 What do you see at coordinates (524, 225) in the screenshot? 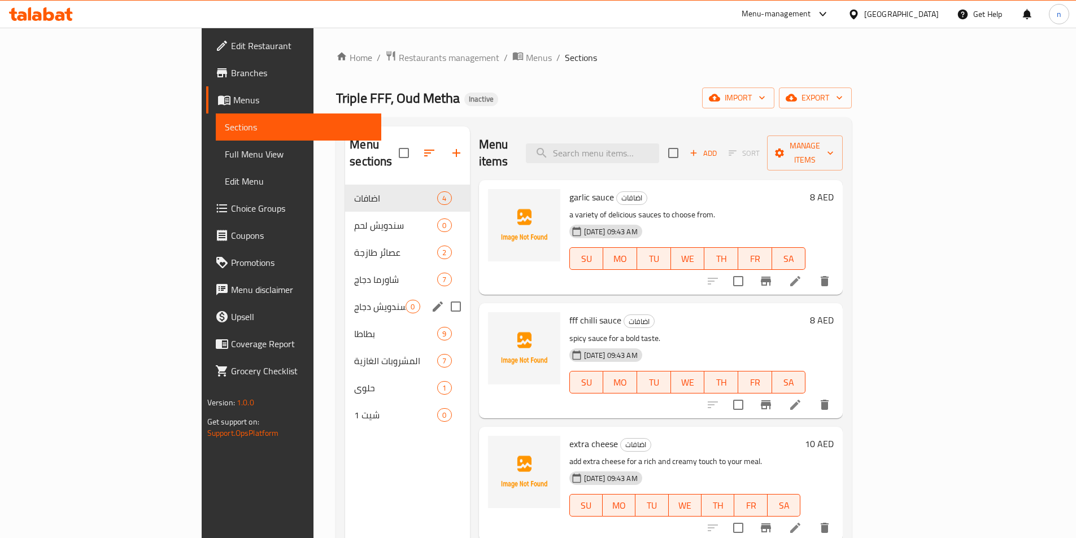
I see `img: garlic sauce` at bounding box center [524, 225].